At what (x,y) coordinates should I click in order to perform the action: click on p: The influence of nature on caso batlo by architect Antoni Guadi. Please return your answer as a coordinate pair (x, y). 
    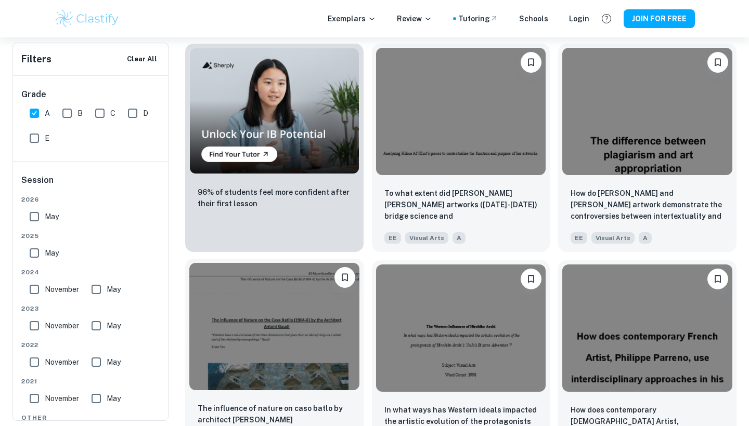
    Looking at the image, I should click on (274, 414).